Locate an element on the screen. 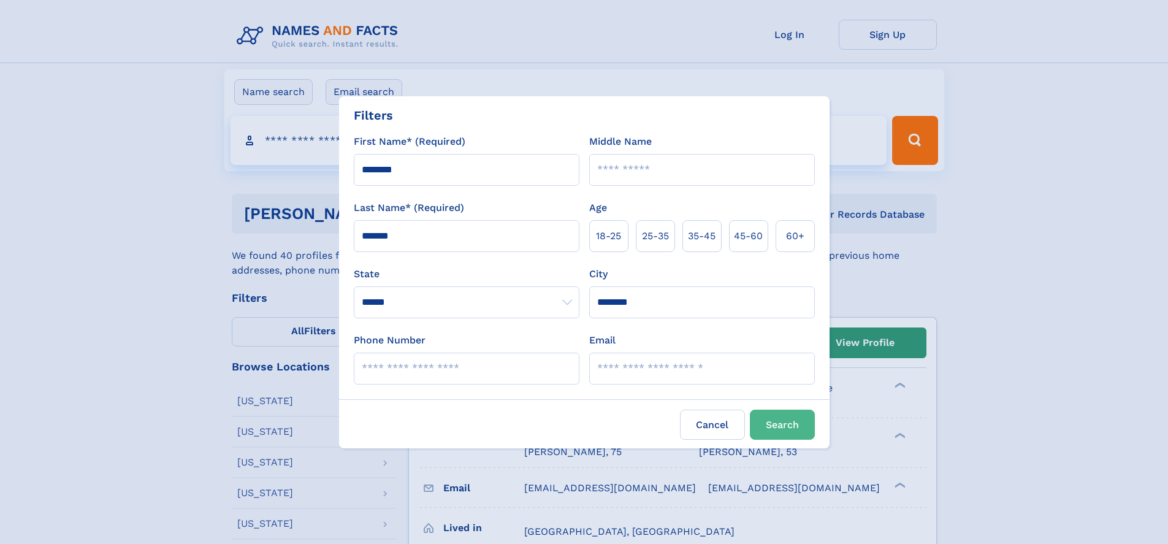 The height and width of the screenshot is (544, 1168). label: Middle Name is located at coordinates (621, 142).